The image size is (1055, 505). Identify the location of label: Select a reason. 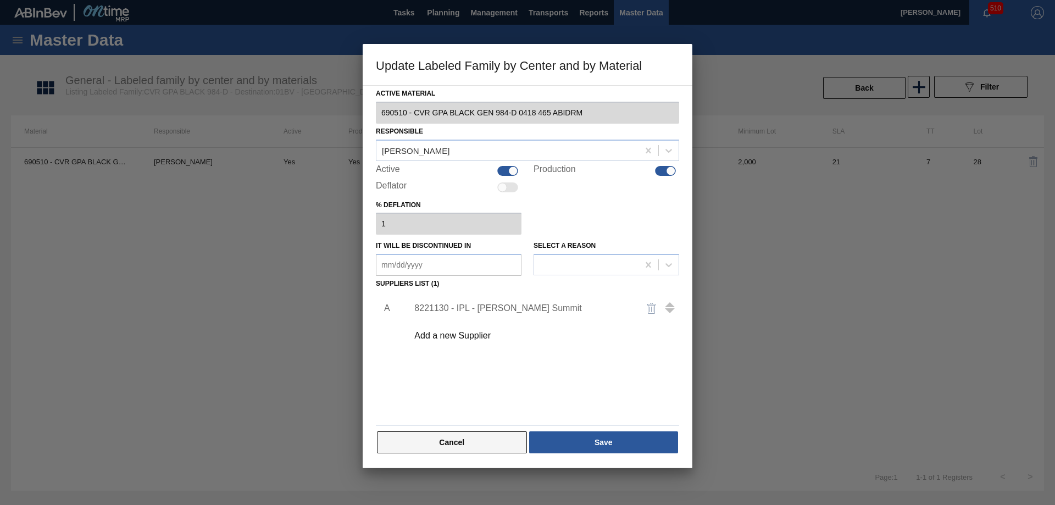
(564, 246).